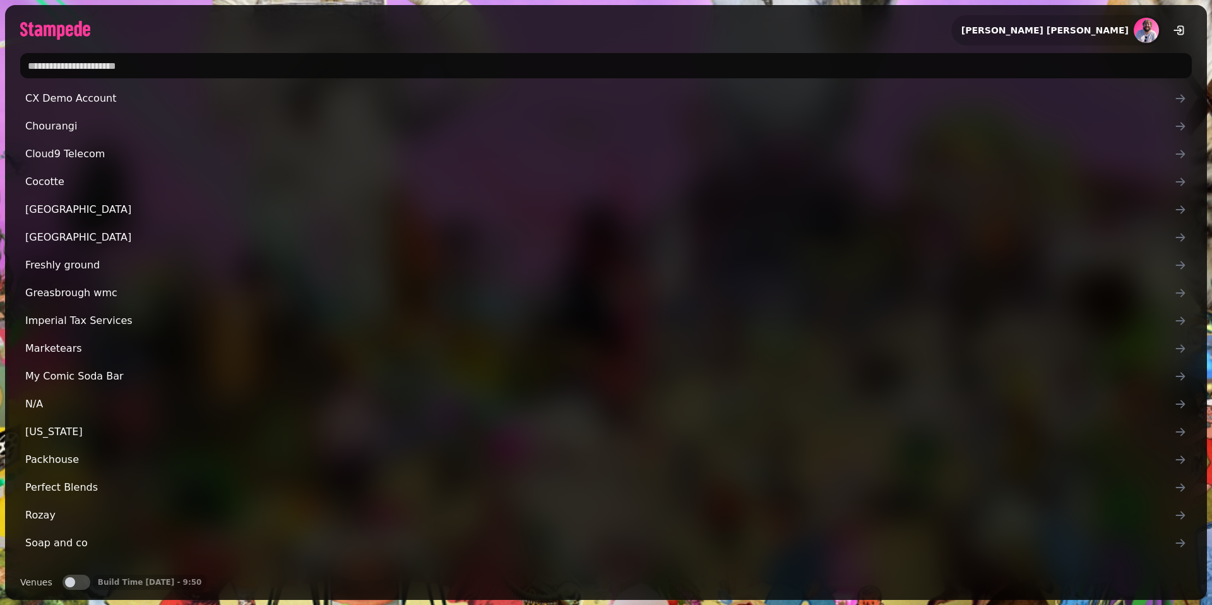 The image size is (1212, 605). Describe the element at coordinates (600, 487) in the screenshot. I see `span: Perfect Blends` at that location.